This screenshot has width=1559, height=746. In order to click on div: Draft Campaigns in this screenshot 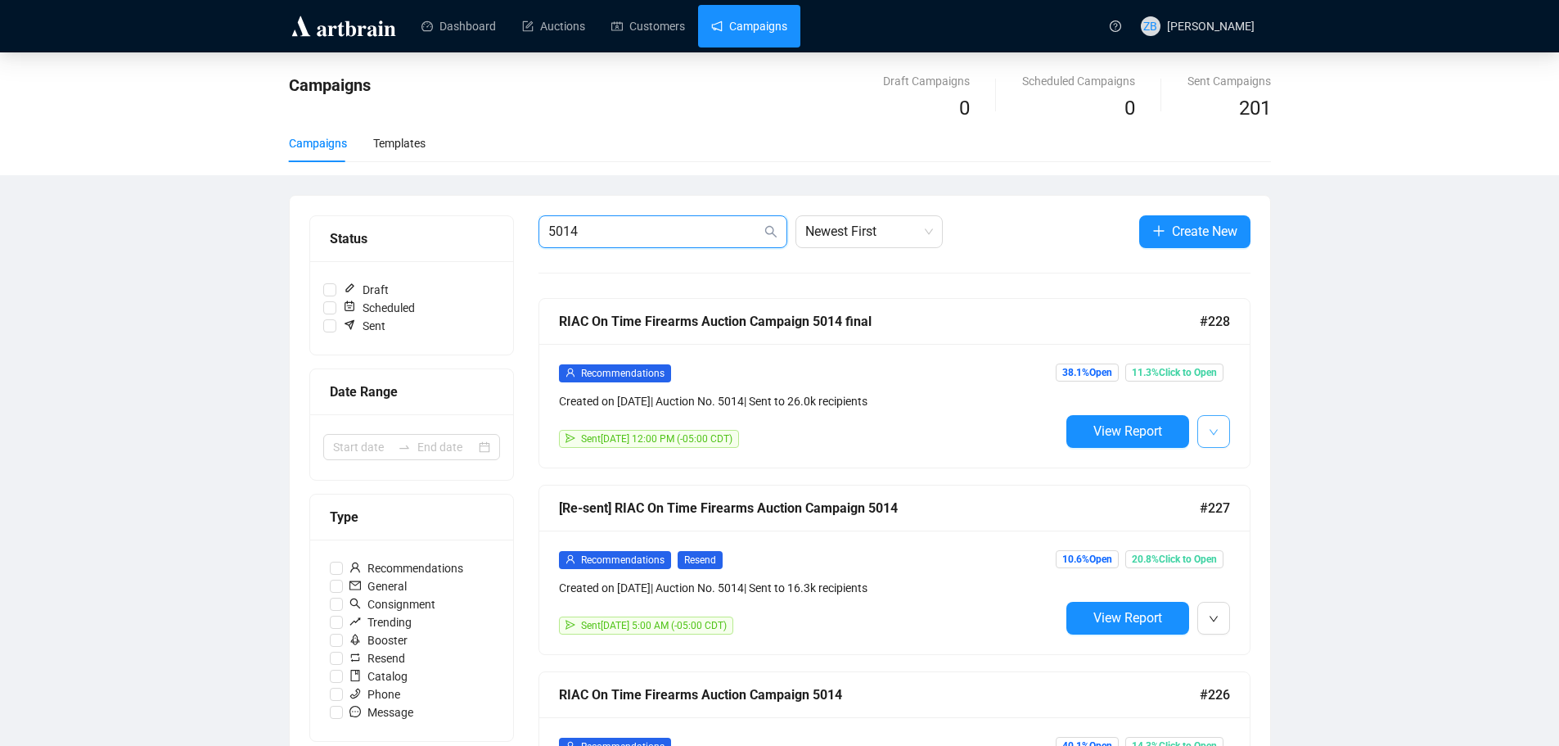, I will do `click(927, 81)`.